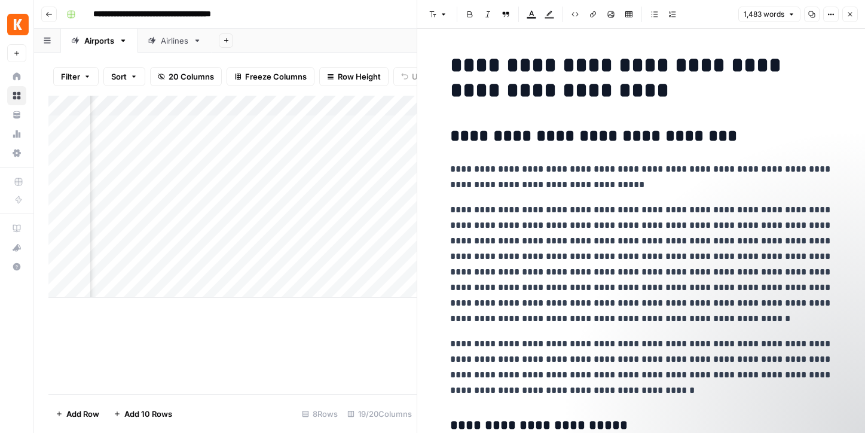  I want to click on a: Your Data, so click(17, 115).